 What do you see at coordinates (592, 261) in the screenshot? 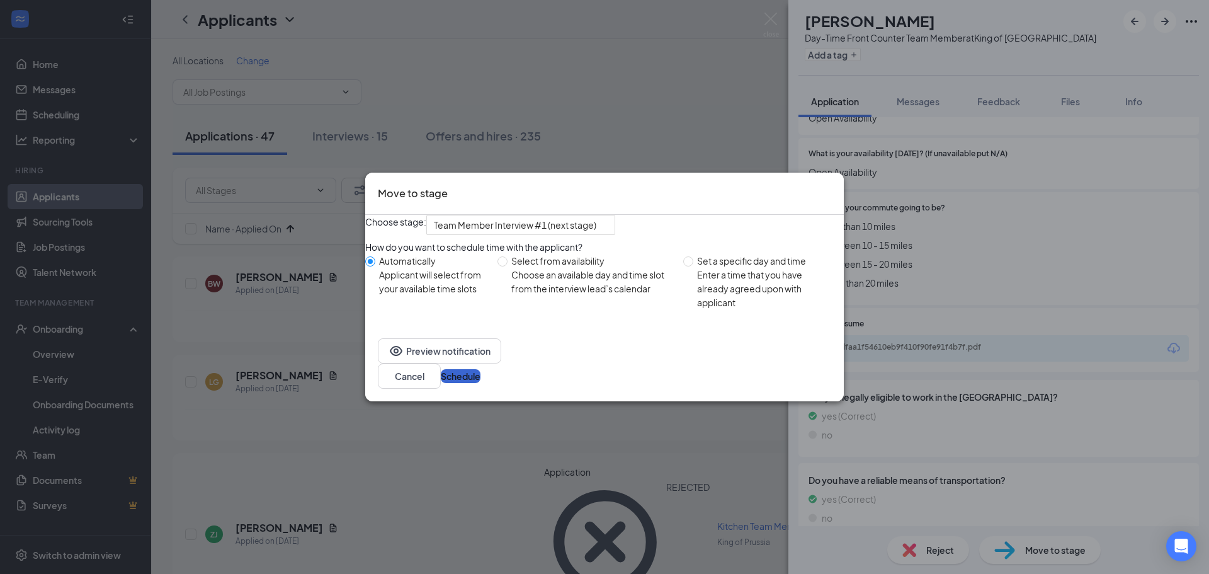
I see `div: Select from availability` at bounding box center [592, 261].